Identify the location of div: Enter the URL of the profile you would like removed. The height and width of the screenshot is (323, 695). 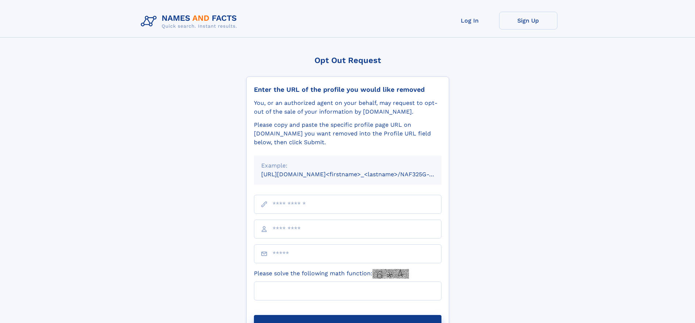
(347, 90).